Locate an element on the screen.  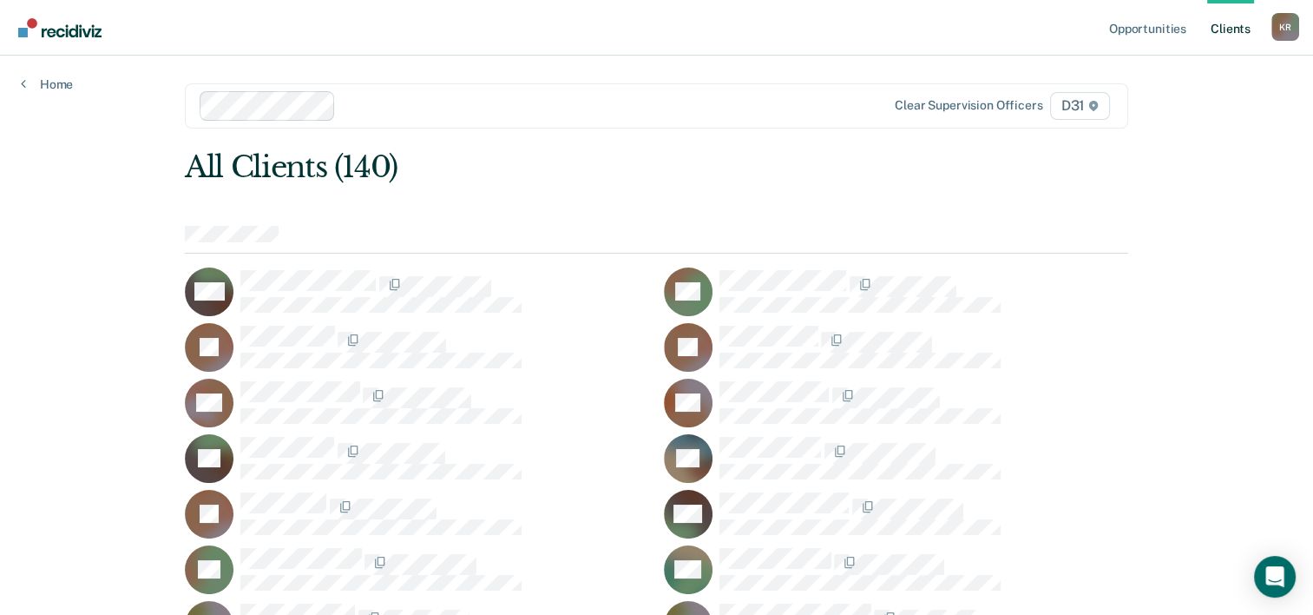
button: Profile dropdown button is located at coordinates (1286, 27).